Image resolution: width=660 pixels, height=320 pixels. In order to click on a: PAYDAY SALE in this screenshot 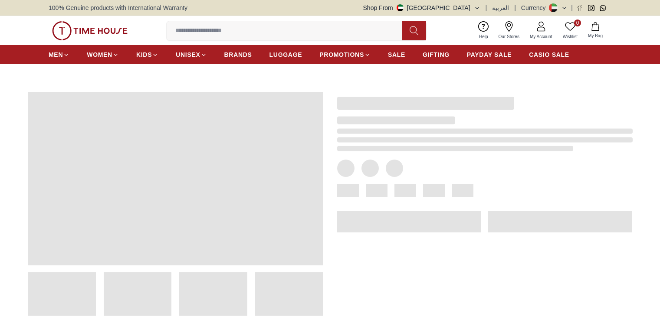, I will do `click(489, 55)`.